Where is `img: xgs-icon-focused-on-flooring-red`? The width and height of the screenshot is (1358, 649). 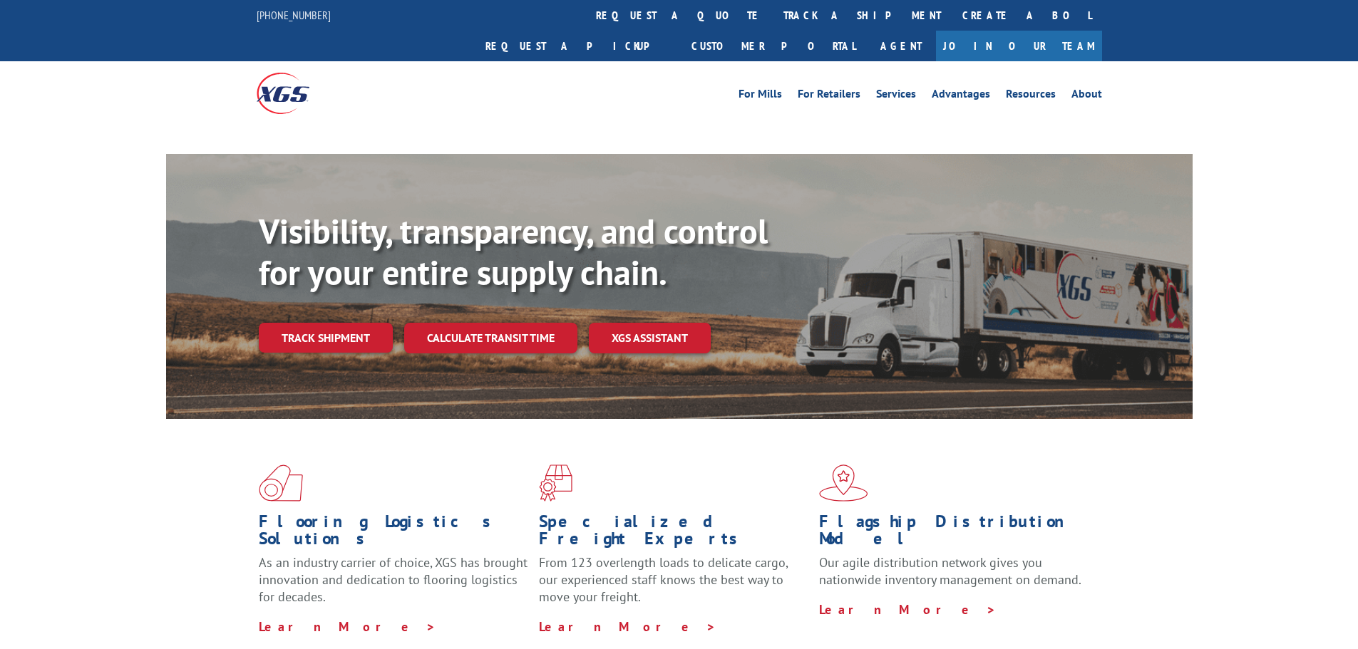
img: xgs-icon-focused-on-flooring-red is located at coordinates (555, 483).